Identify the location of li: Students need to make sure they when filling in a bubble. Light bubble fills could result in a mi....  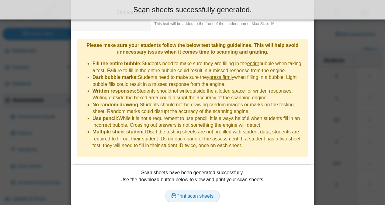
(199, 81).